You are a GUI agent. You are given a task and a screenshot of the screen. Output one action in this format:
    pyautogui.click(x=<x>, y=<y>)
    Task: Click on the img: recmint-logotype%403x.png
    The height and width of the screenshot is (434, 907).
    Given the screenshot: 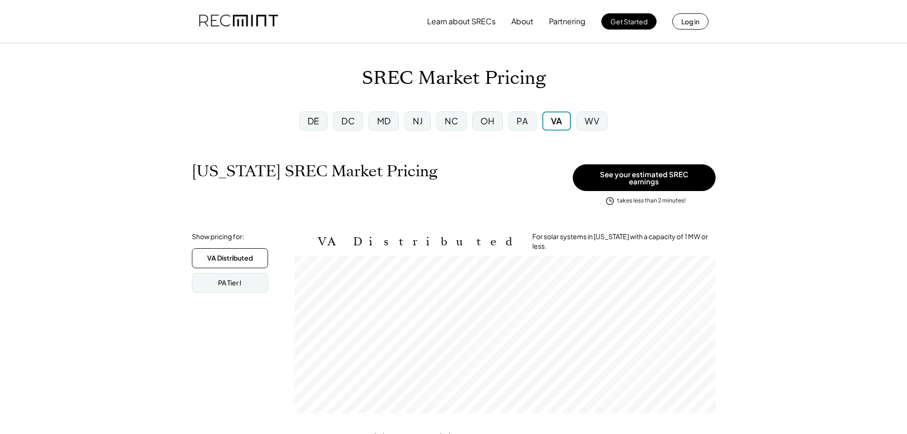 What is the action you would take?
    pyautogui.click(x=239, y=21)
    